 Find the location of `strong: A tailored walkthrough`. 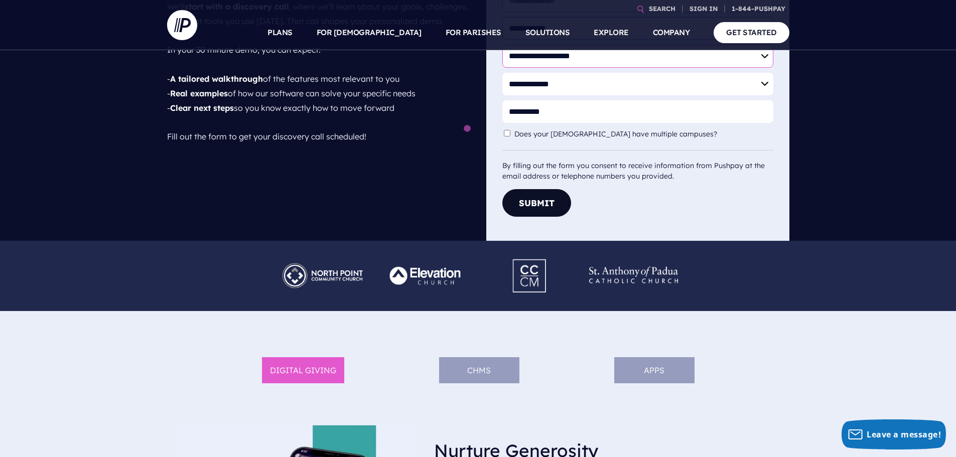

strong: A tailored walkthrough is located at coordinates (216, 79).